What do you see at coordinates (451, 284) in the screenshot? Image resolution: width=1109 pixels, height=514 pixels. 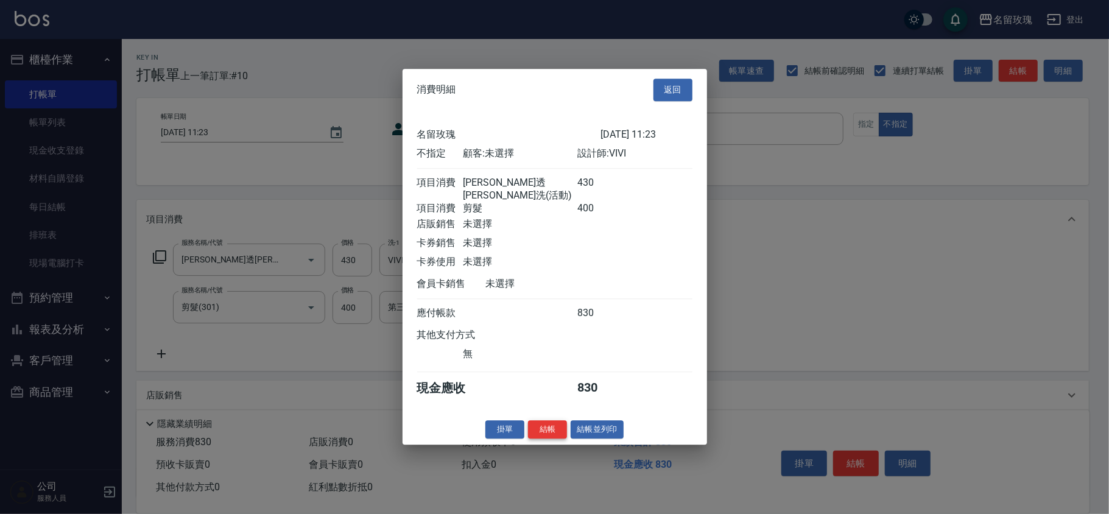 I see `div: 會員卡銷售` at bounding box center [451, 284].